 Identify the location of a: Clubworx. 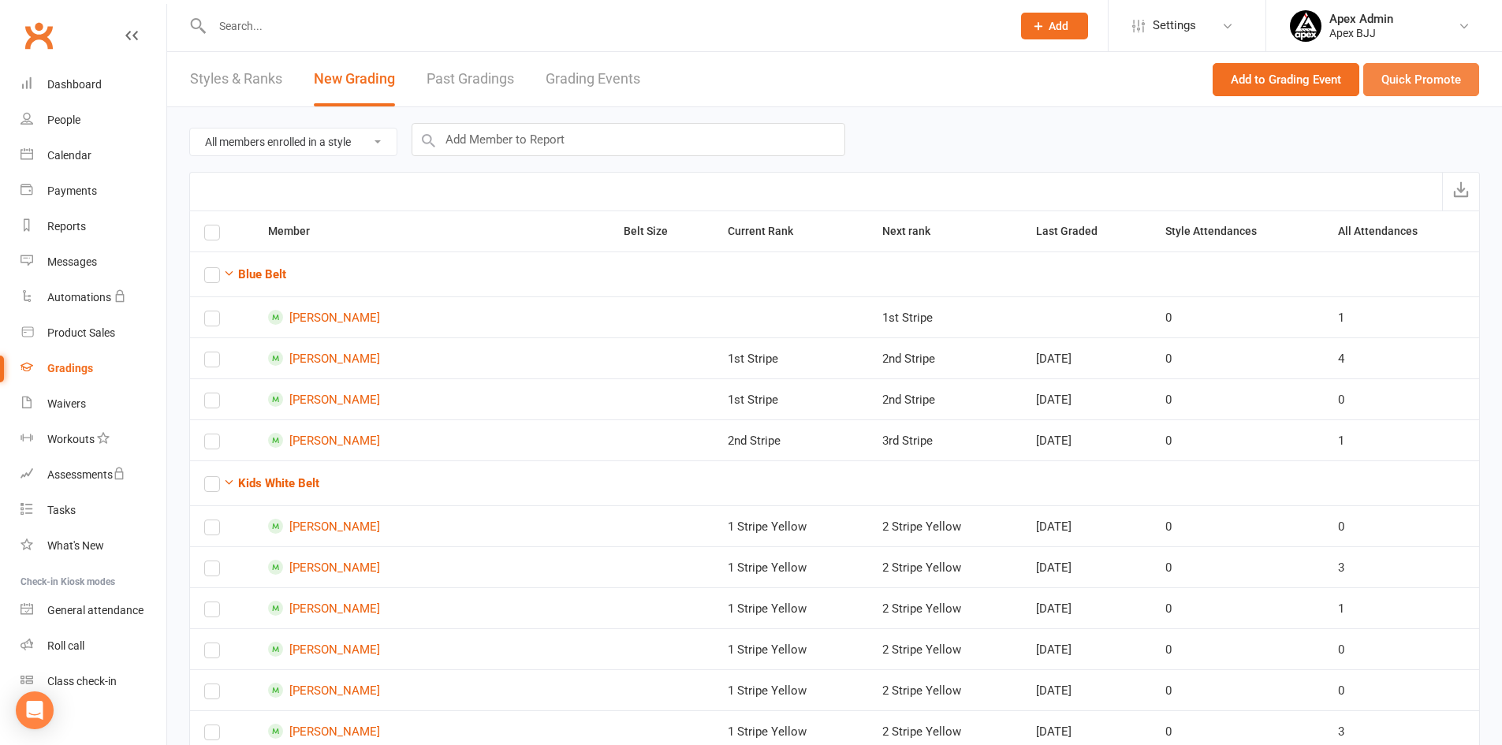
(39, 35).